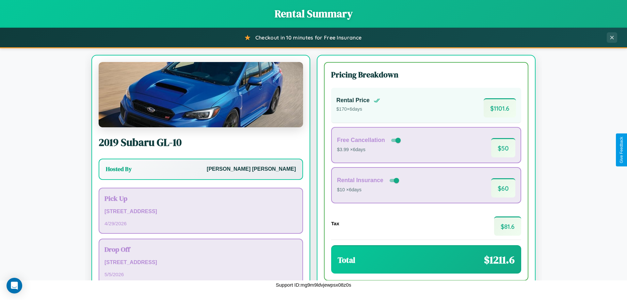  Describe the element at coordinates (353, 100) in the screenshot. I see `h4: Rental Price` at that location.